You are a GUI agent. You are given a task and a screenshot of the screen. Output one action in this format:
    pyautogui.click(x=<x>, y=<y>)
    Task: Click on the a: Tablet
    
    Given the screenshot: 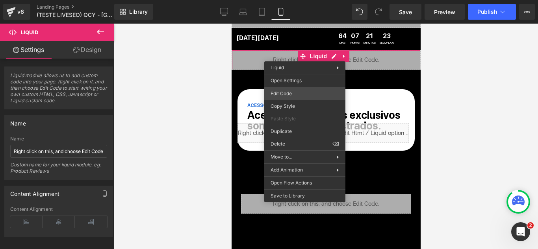 What is the action you would take?
    pyautogui.click(x=262, y=12)
    